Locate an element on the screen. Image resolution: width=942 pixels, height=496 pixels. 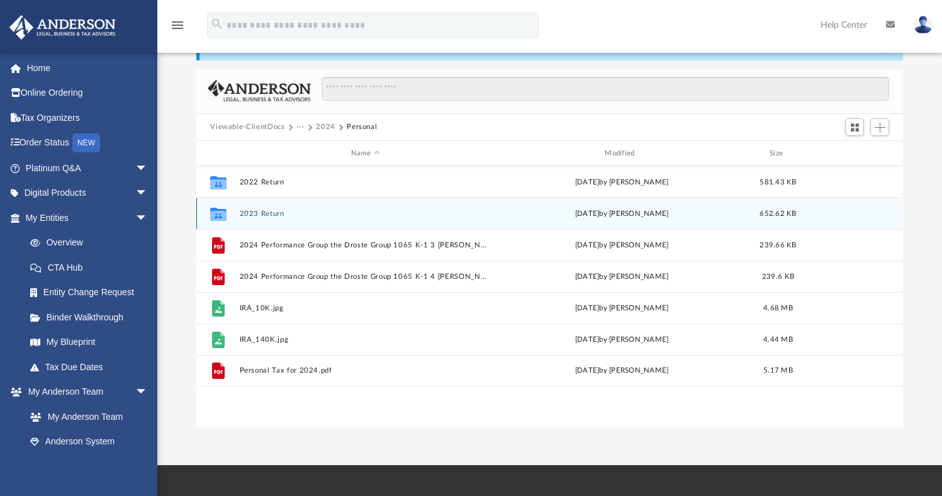
a: My Entitiesarrow_drop_down is located at coordinates (87, 218).